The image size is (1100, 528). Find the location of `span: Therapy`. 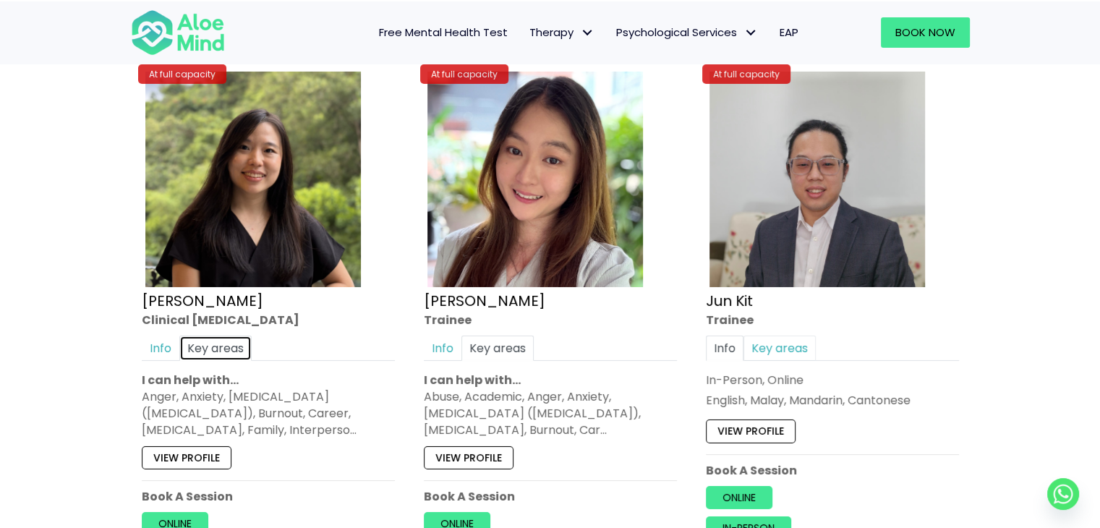

span: Therapy is located at coordinates (562, 32).